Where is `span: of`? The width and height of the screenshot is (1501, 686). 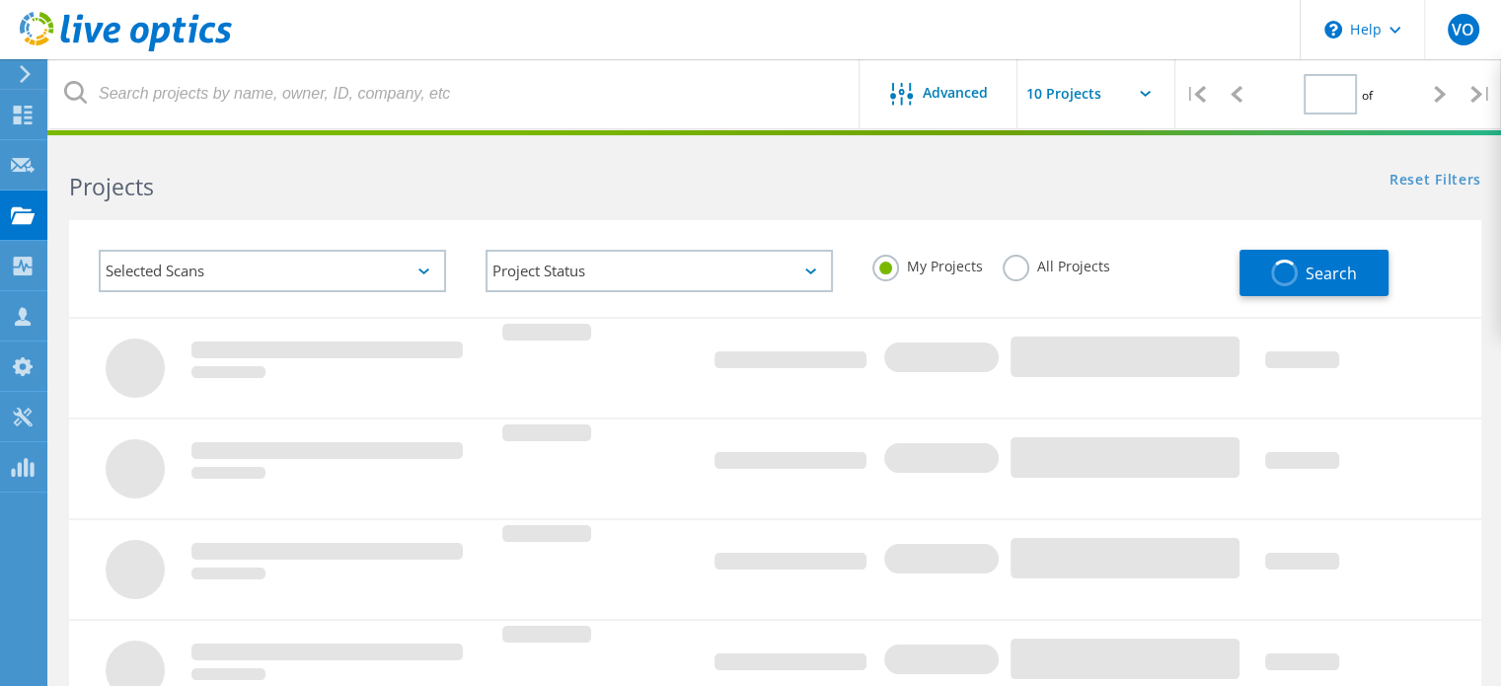 span: of is located at coordinates (1367, 95).